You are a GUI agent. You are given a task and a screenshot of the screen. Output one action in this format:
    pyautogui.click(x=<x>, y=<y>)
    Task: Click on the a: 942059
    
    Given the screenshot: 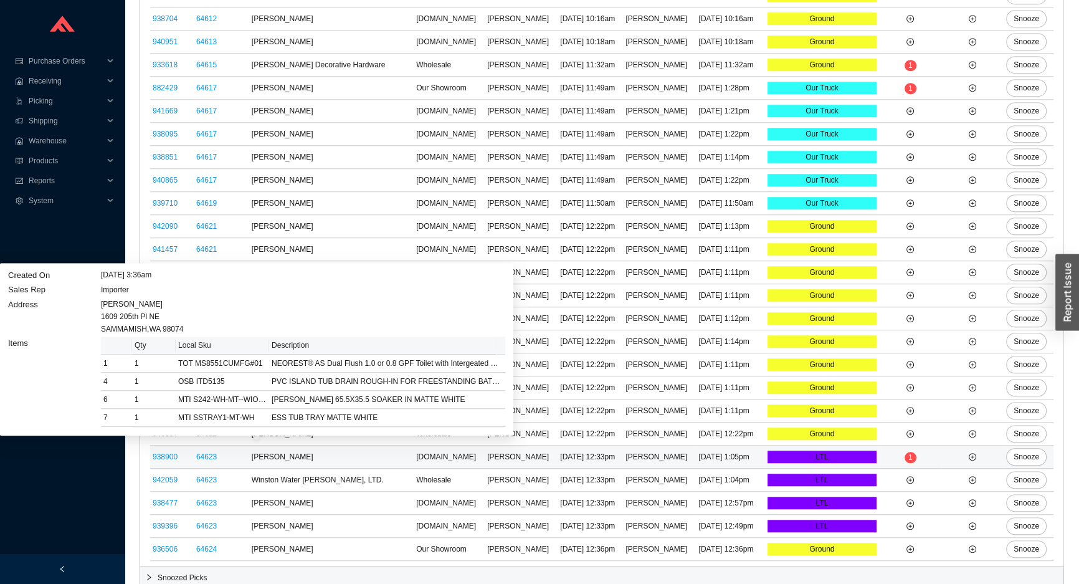 What is the action you would take?
    pyautogui.click(x=165, y=480)
    